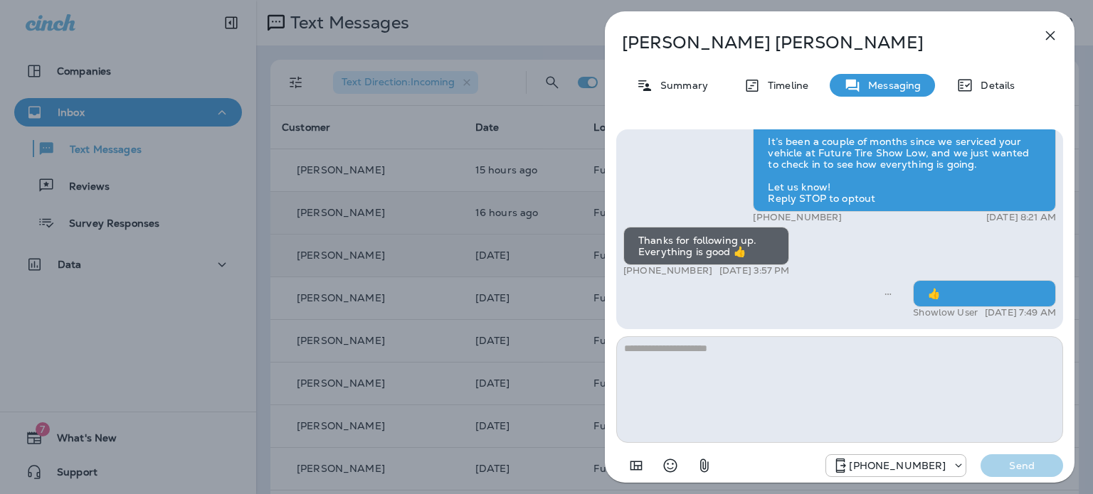 This screenshot has width=1093, height=494. I want to click on p: Details, so click(994, 85).